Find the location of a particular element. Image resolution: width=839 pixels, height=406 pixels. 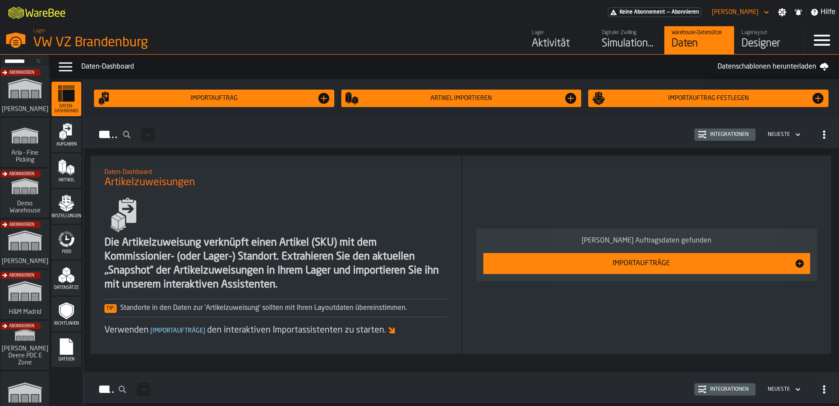

a: link-to-/wh/i/fa05c68f-4c9c-4120-ba7f-9a7e5740d4da/data is located at coordinates (699, 40).